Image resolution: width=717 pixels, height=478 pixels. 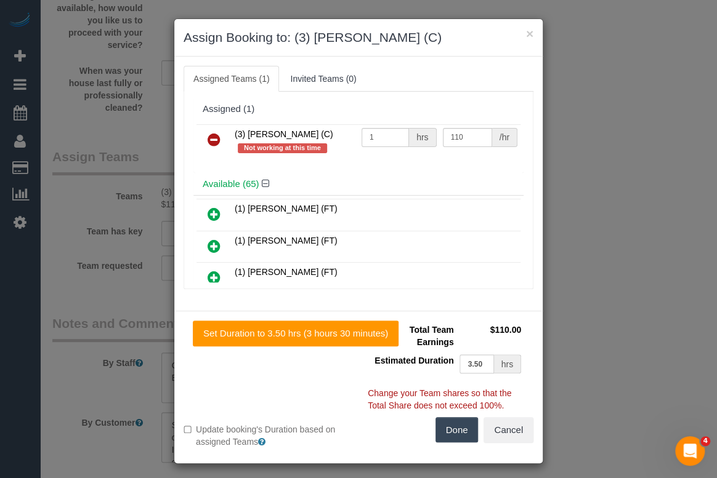 I want to click on h4: Available (65), so click(x=358, y=184).